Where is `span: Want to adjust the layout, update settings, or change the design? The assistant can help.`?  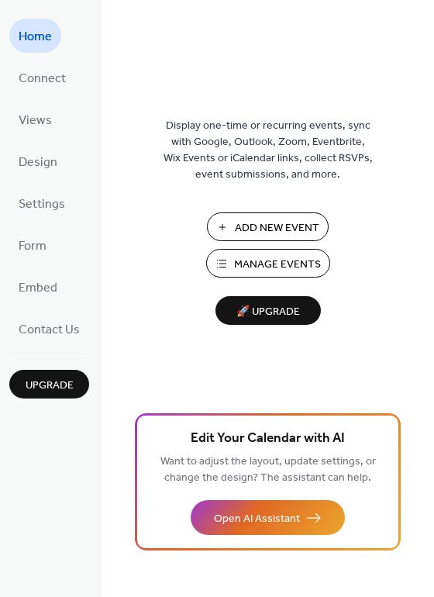 span: Want to adjust the layout, update settings, or change the design? The assistant can help. is located at coordinates (268, 470).